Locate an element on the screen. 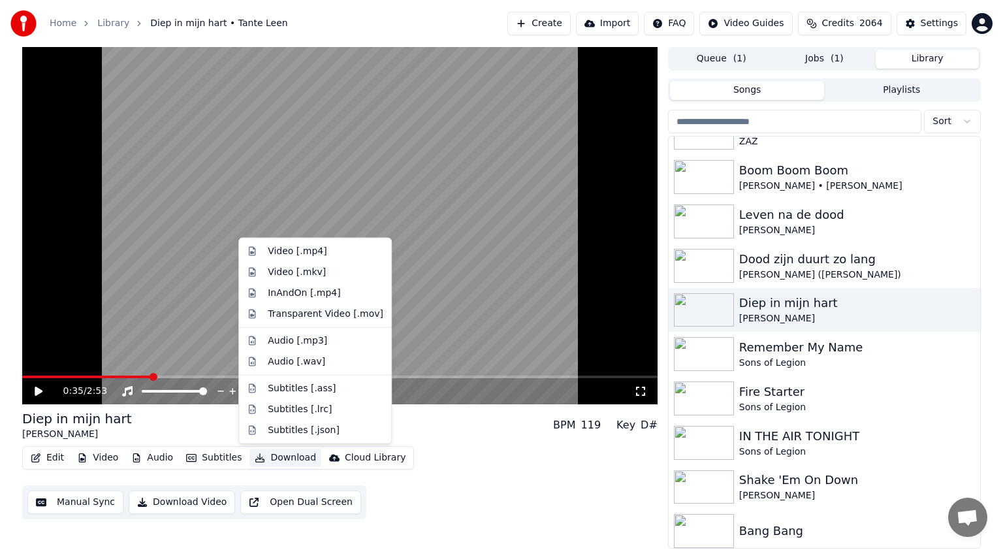 Image resolution: width=1003 pixels, height=550 pixels. img: youka is located at coordinates (23, 23).